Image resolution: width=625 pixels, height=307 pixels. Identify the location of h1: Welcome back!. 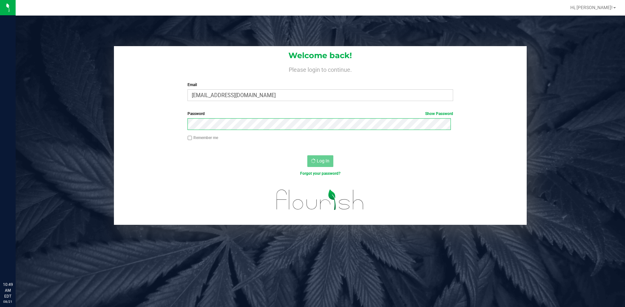
(320, 56).